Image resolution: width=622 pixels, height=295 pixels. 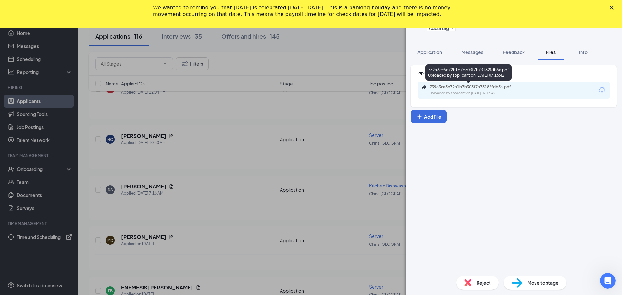 I want to click on svg: Plus, so click(x=420, y=117).